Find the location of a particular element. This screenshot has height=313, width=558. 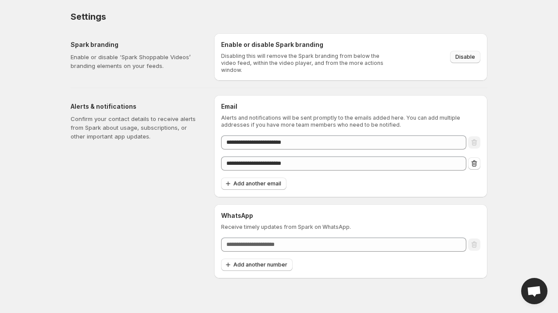

h6: Enable or disable Spark branding is located at coordinates (305, 45).